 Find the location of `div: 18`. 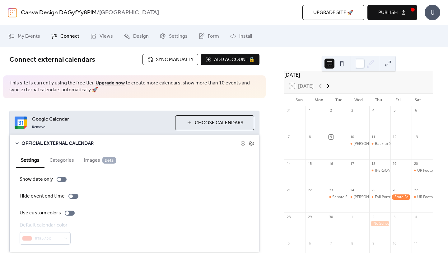

div: 18 is located at coordinates (373, 163).